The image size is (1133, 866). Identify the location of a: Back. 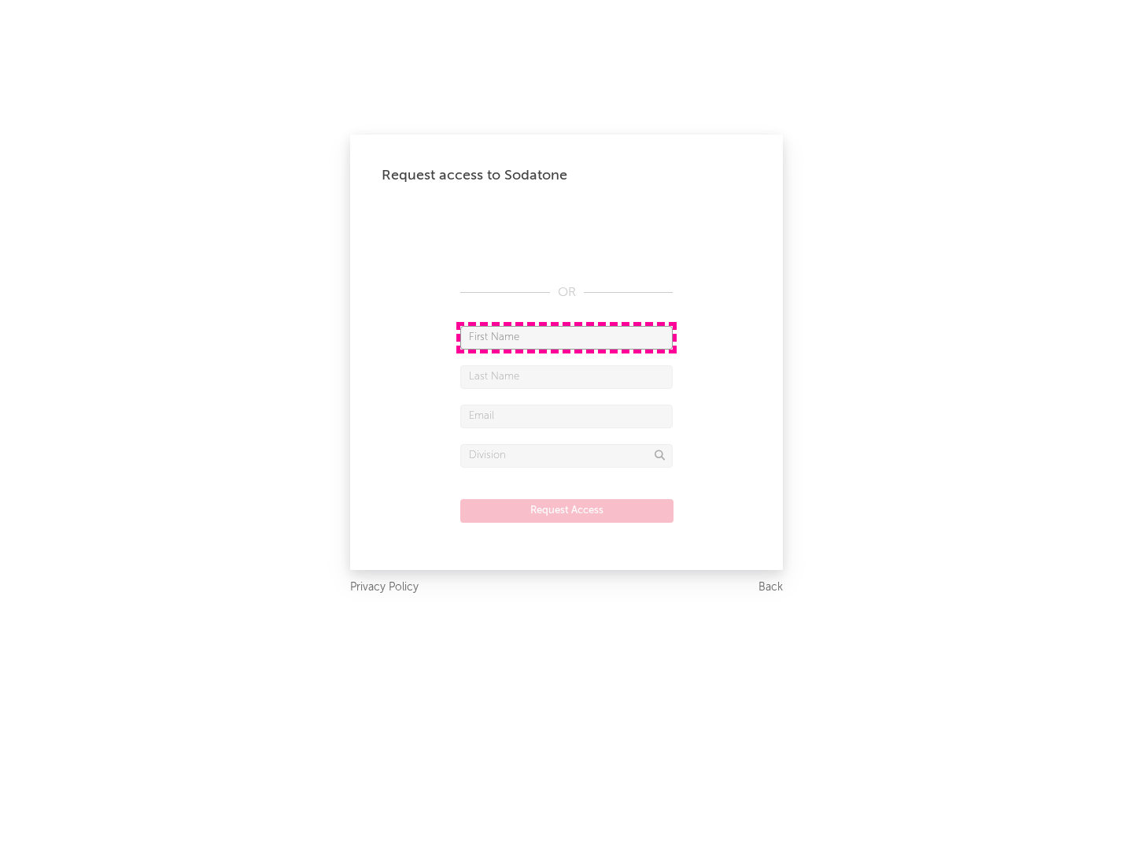
(770, 587).